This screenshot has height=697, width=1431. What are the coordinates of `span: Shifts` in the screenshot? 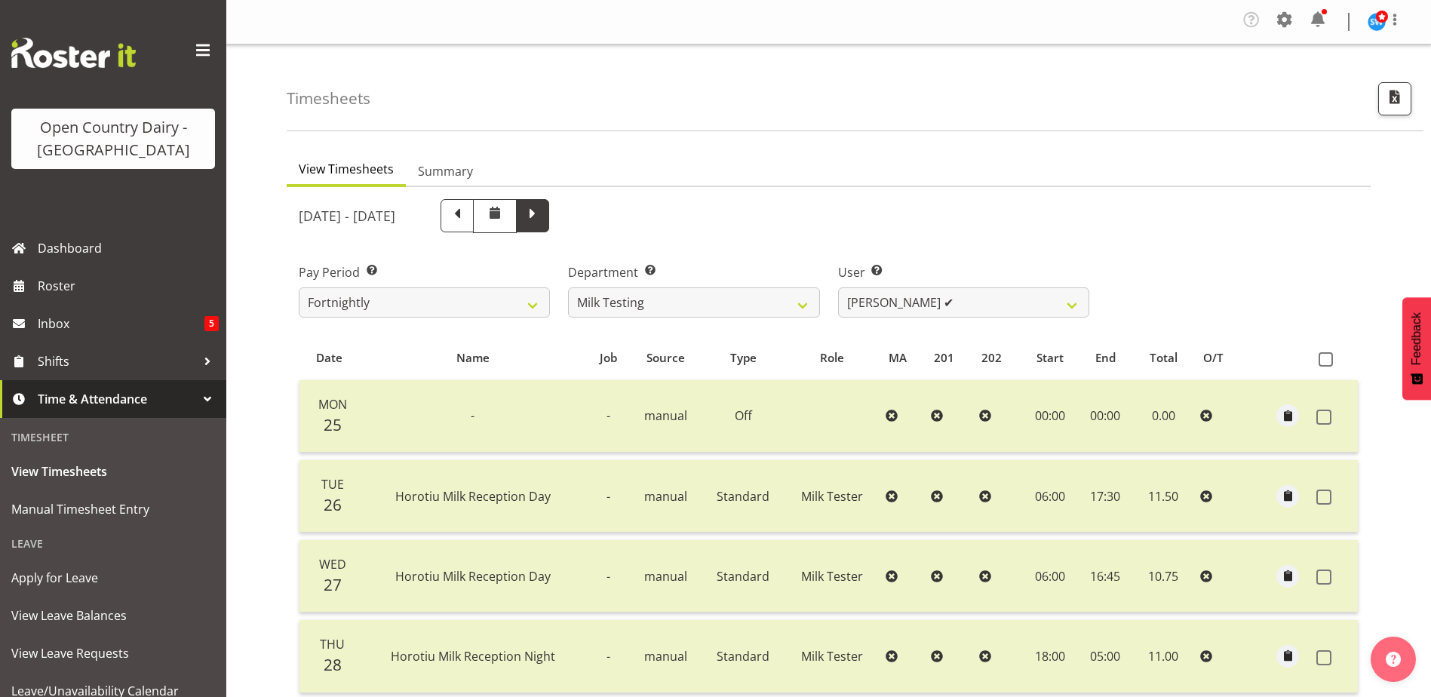 It's located at (117, 361).